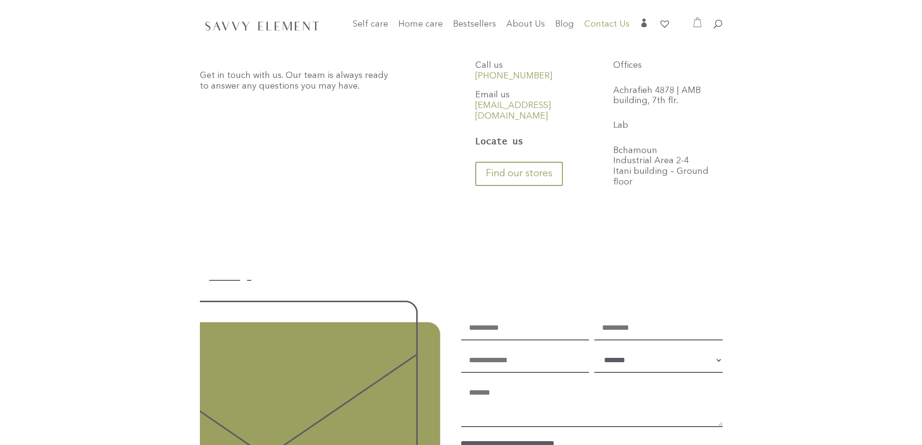 The image size is (922, 445). Describe the element at coordinates (668, 96) in the screenshot. I see `p: Achrafieh 4878 | AMB building, 7th flr.` at that location.